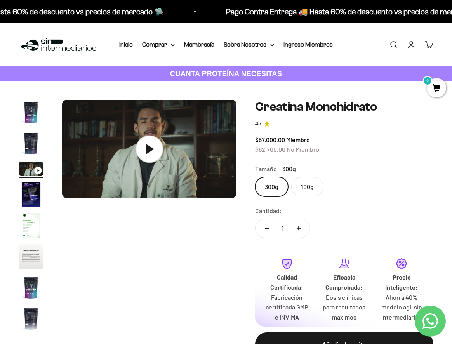 Image resolution: width=452 pixels, height=344 pixels. I want to click on span: $57.000,00, so click(270, 139).